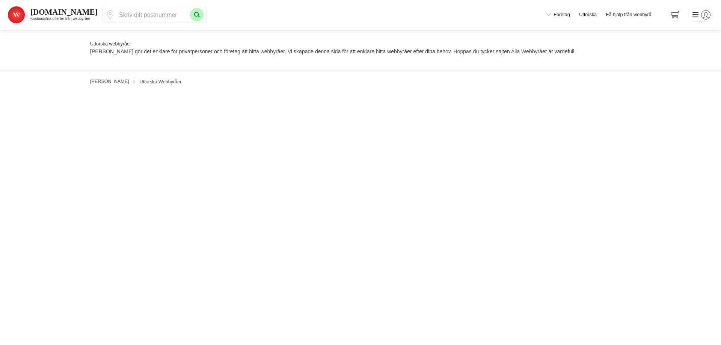 The image size is (721, 345). What do you see at coordinates (629, 15) in the screenshot?
I see `span: Få hjälp från webbyrå` at bounding box center [629, 15].